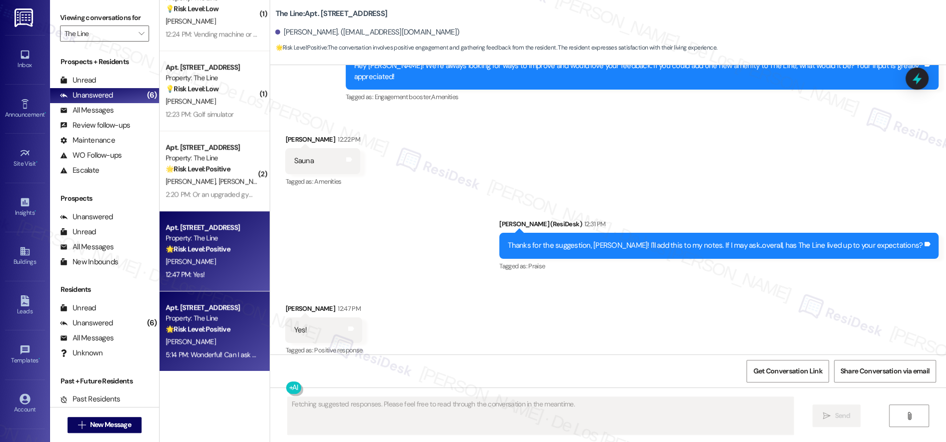 This screenshot has width=946, height=442. Describe the element at coordinates (90, 399) in the screenshot. I see `div: Past Residents` at that location.